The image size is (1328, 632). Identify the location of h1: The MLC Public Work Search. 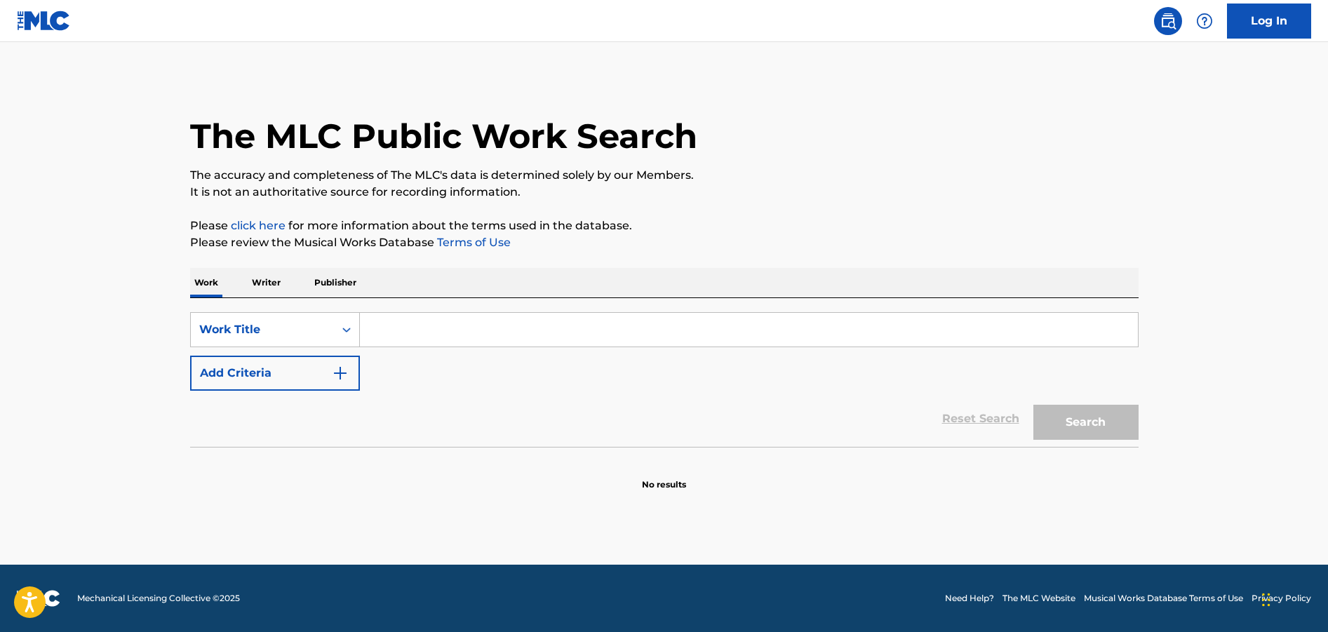
(443, 136).